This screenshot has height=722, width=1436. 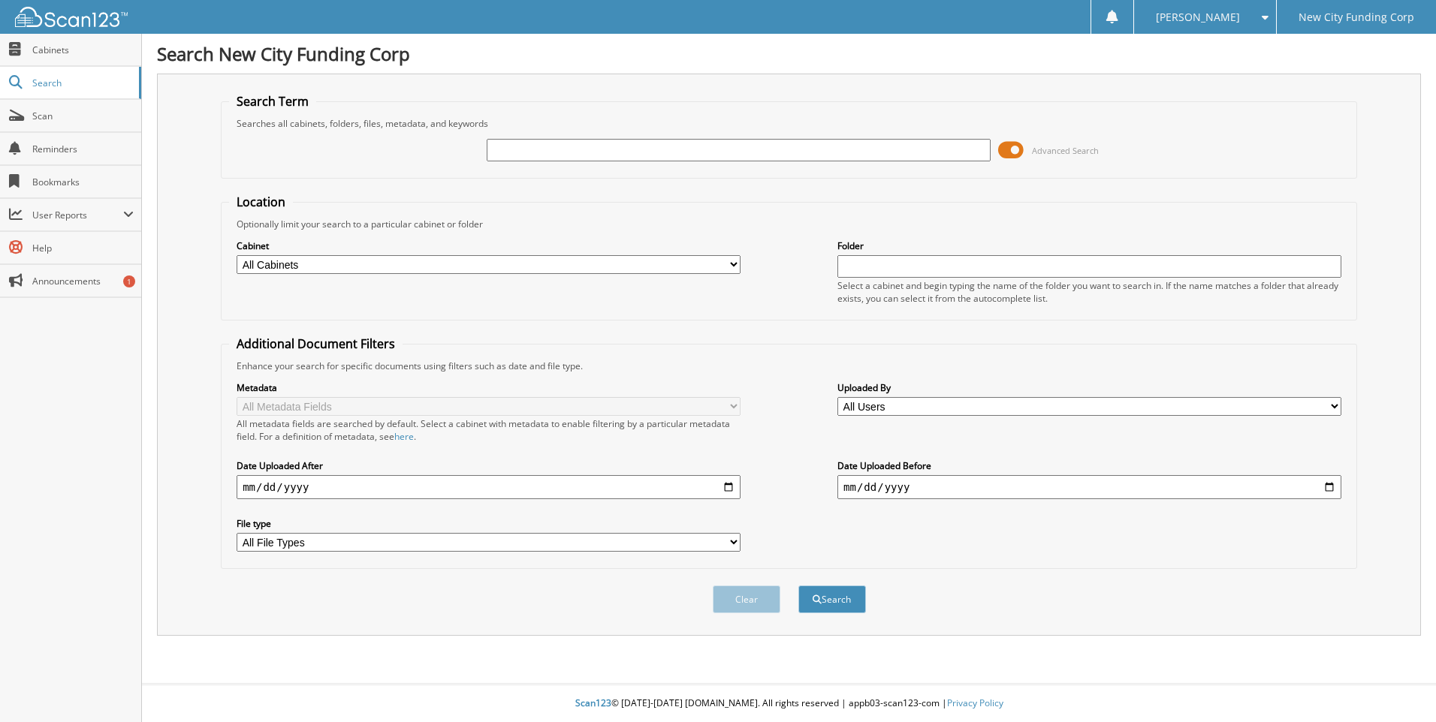 What do you see at coordinates (404, 436) in the screenshot?
I see `a: here` at bounding box center [404, 436].